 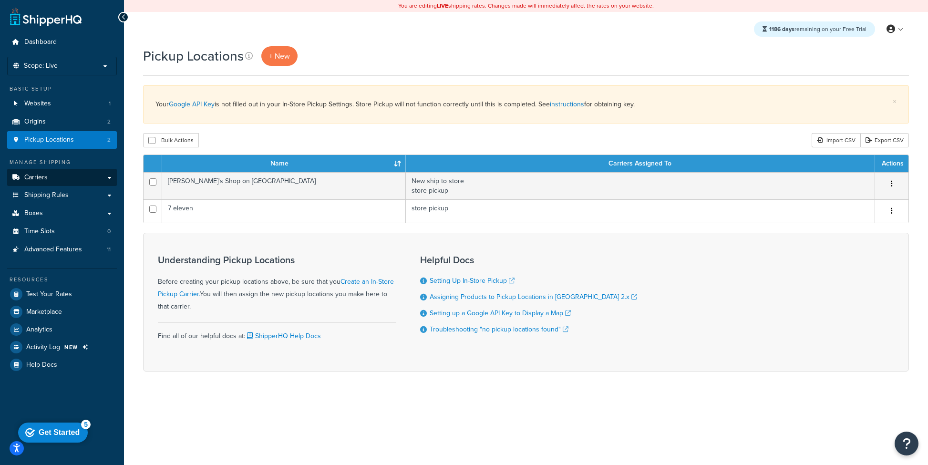 I want to click on span: 11, so click(x=109, y=249).